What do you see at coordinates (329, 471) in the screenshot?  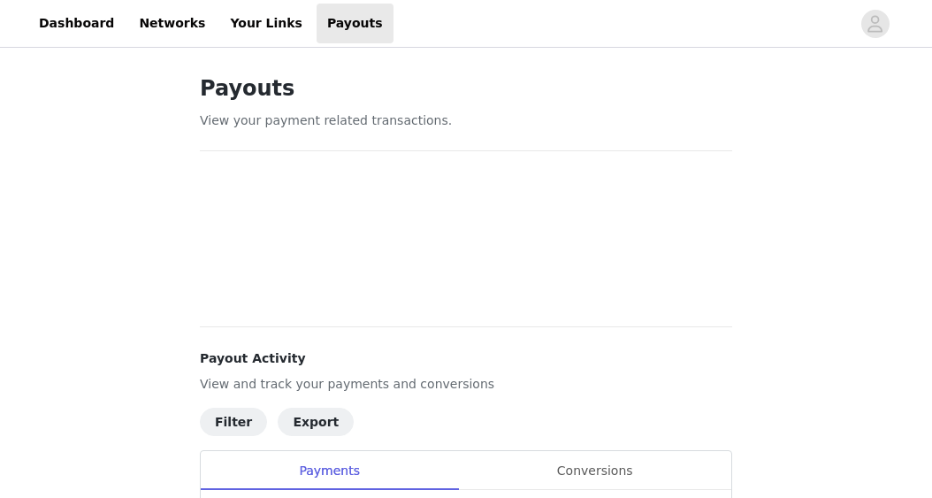 I see `div: Payments` at bounding box center [329, 471].